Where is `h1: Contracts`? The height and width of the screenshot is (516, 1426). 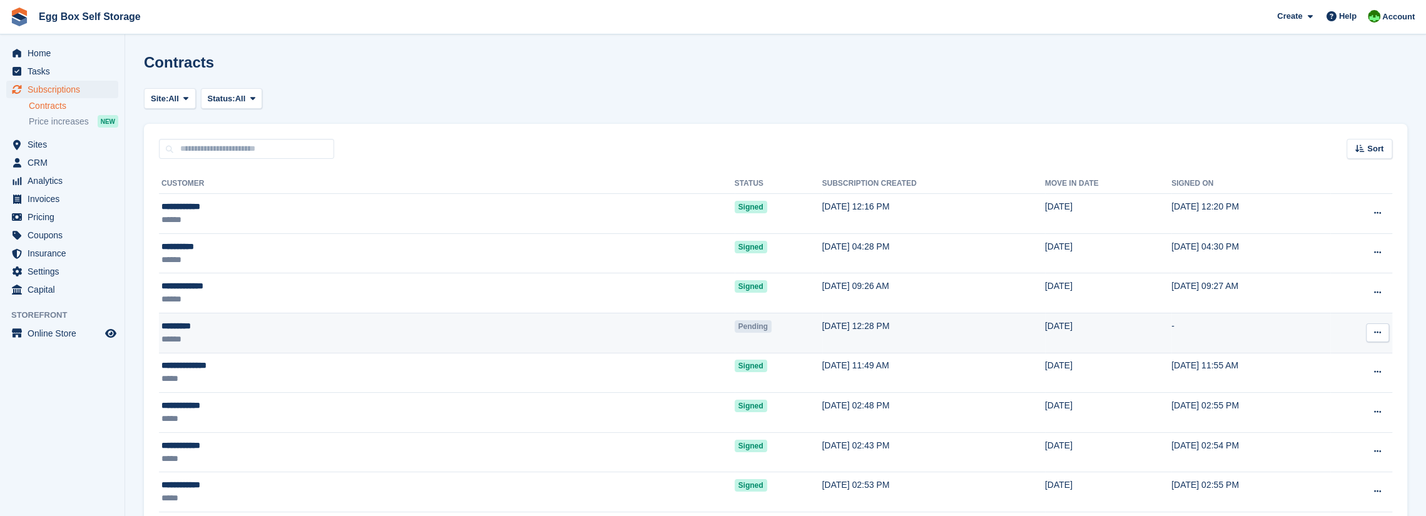 h1: Contracts is located at coordinates (179, 62).